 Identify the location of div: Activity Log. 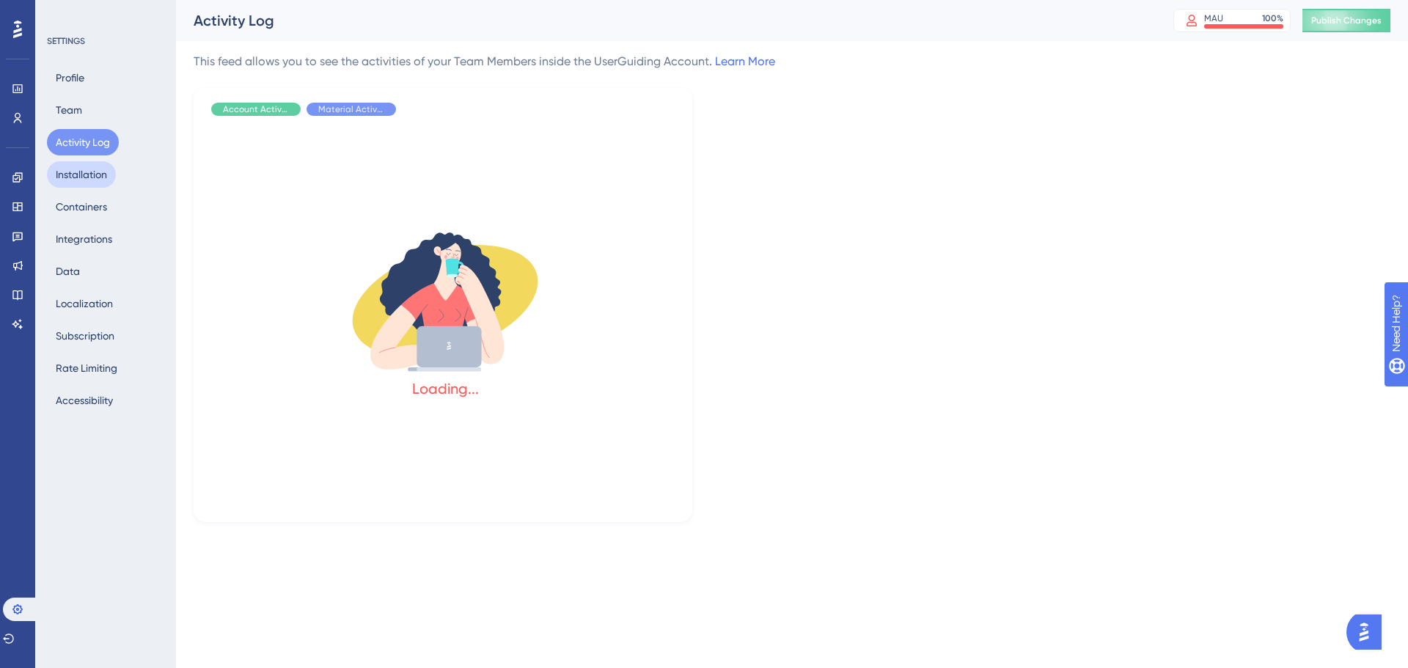
(665, 21).